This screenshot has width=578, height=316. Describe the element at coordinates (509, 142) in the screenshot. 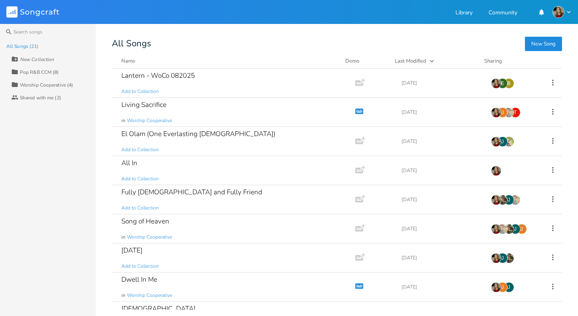

I see `img: Lisa Schneider` at that location.